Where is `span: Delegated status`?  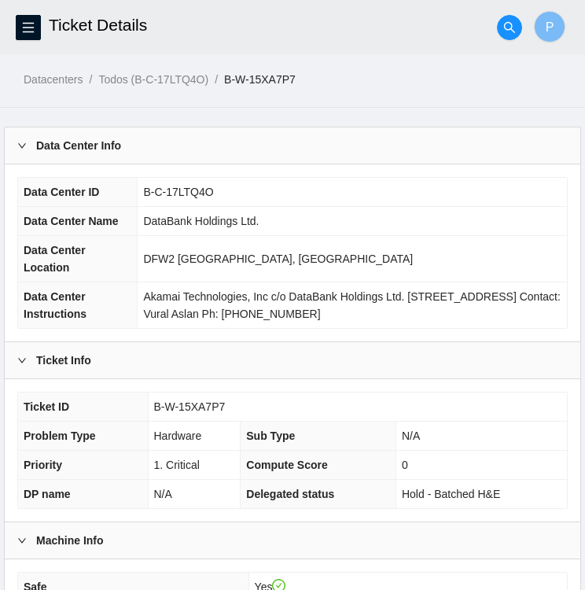 span: Delegated status is located at coordinates (290, 494).